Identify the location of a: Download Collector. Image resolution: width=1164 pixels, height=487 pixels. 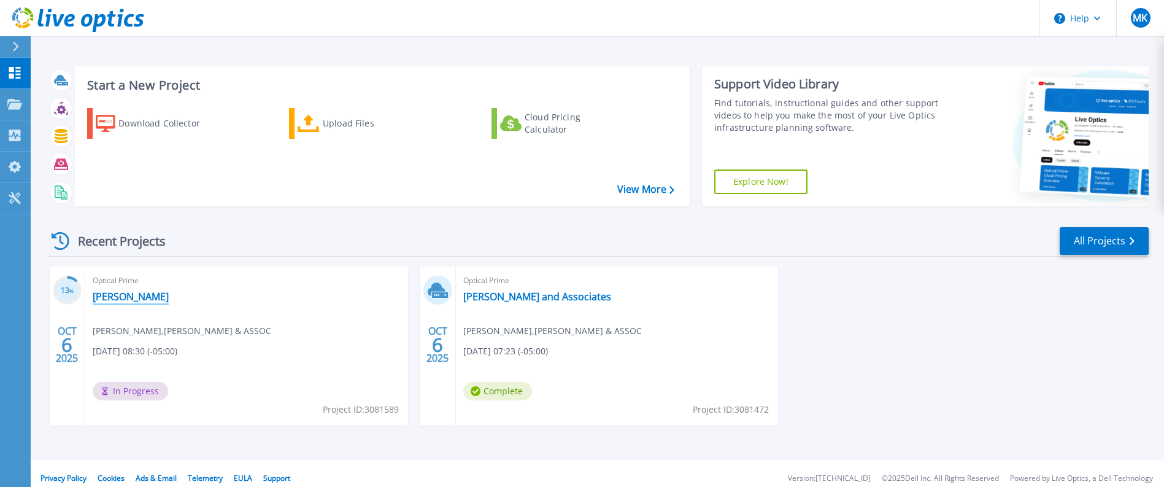
(155, 123).